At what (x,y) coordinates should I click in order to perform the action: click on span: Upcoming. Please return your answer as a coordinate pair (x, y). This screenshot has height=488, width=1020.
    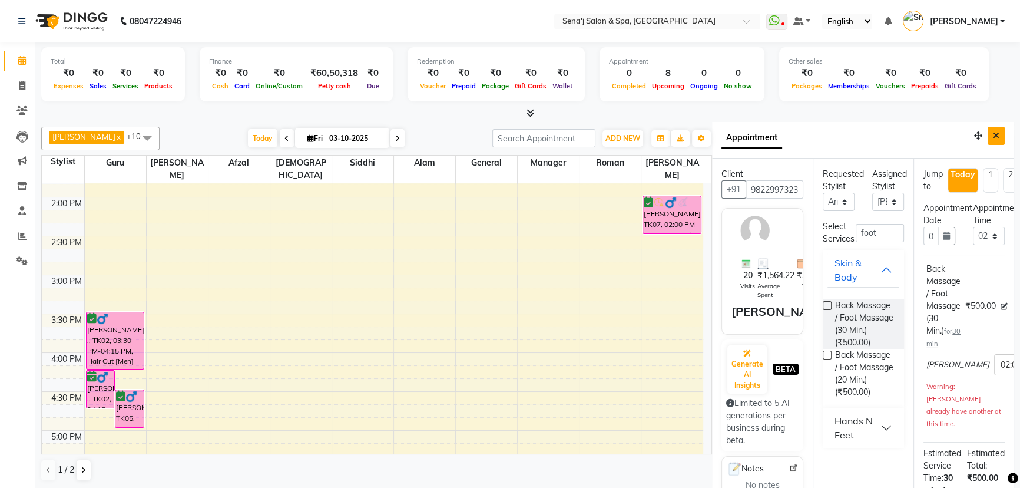
    Looking at the image, I should click on (668, 86).